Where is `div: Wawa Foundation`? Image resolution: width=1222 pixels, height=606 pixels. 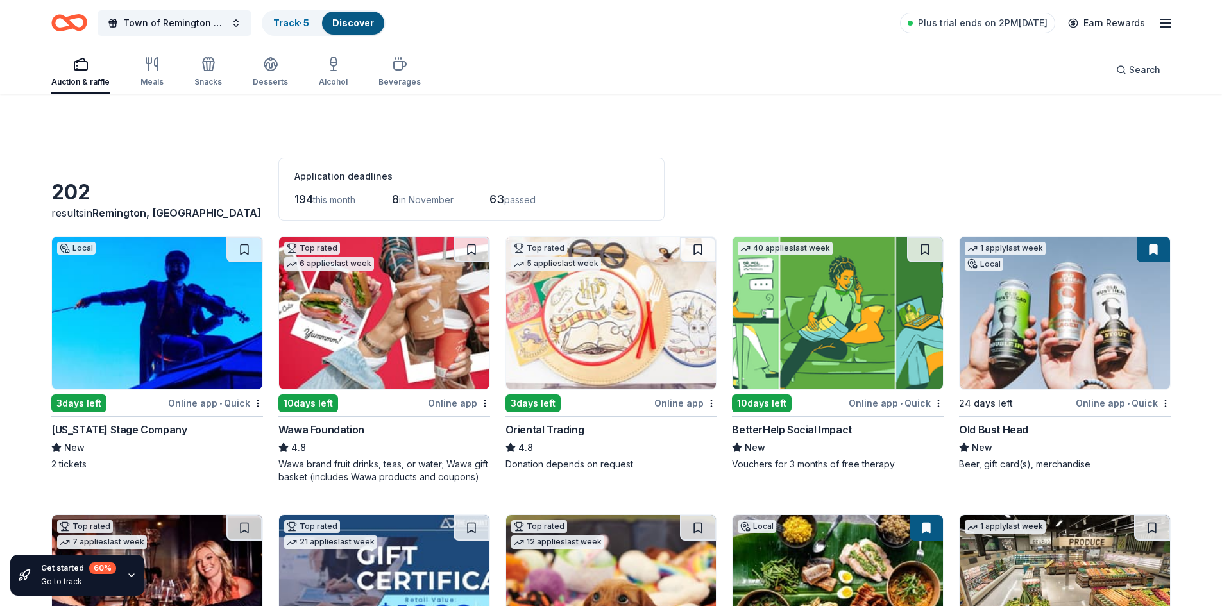 div: Wawa Foundation is located at coordinates (321, 430).